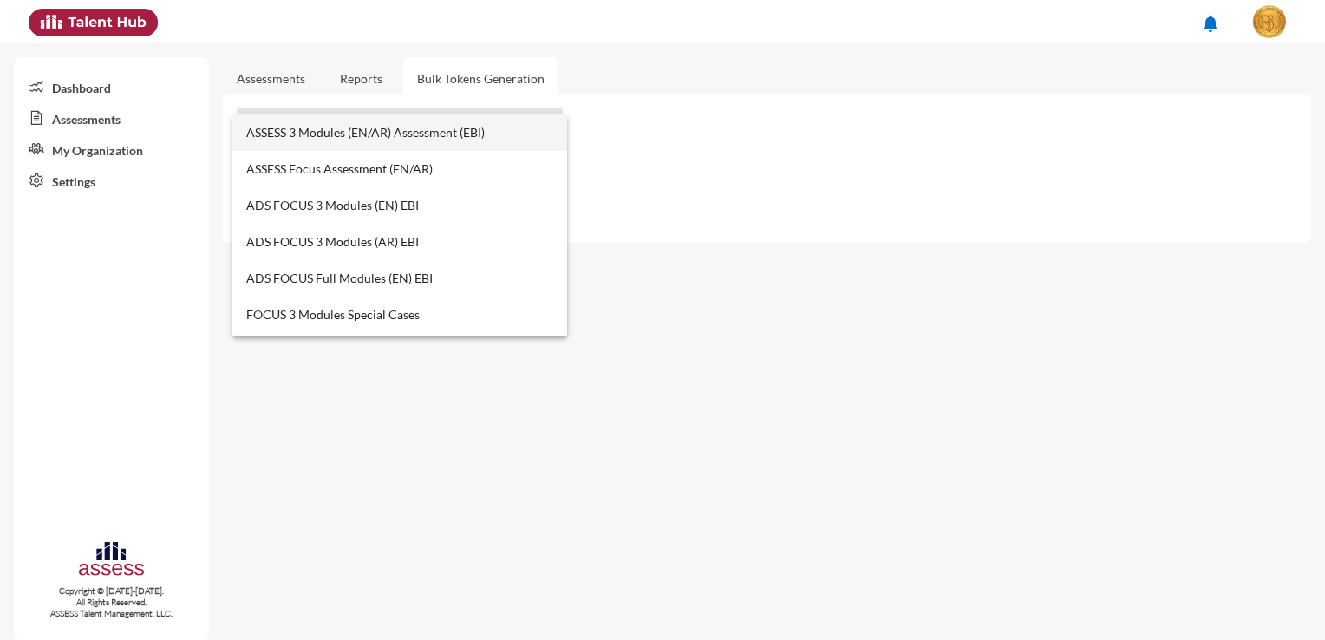  Describe the element at coordinates (400, 133) in the screenshot. I see `span: ASSESS 3 Modules (EN/AR) Assessment (EBI)` at that location.